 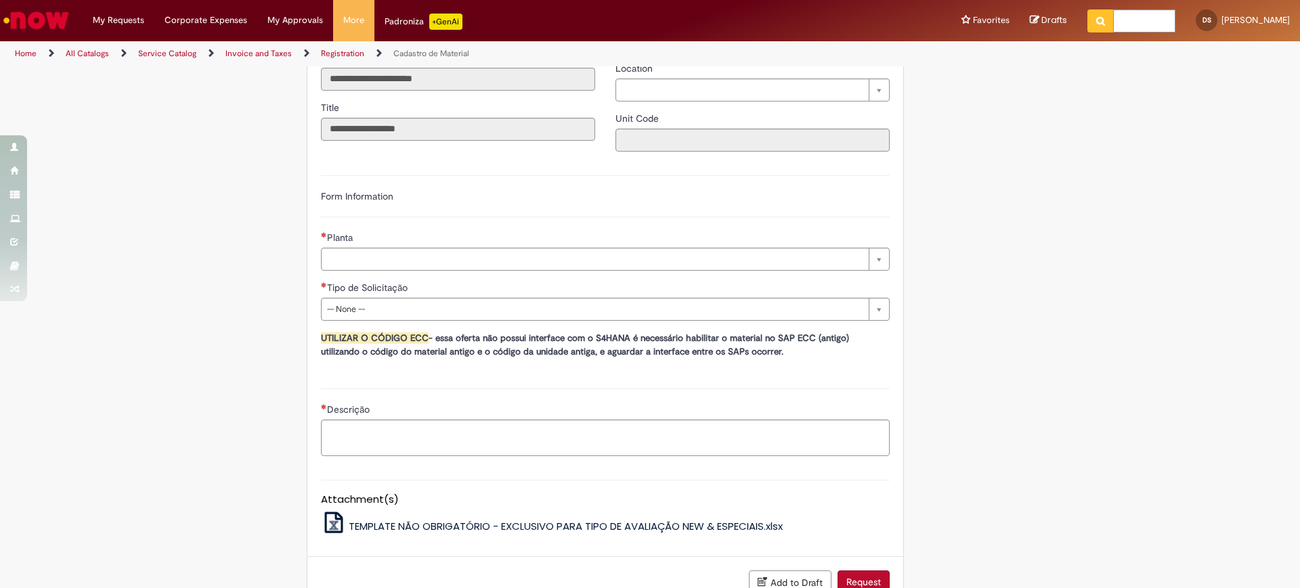 I want to click on textarea: Descrição, so click(x=605, y=438).